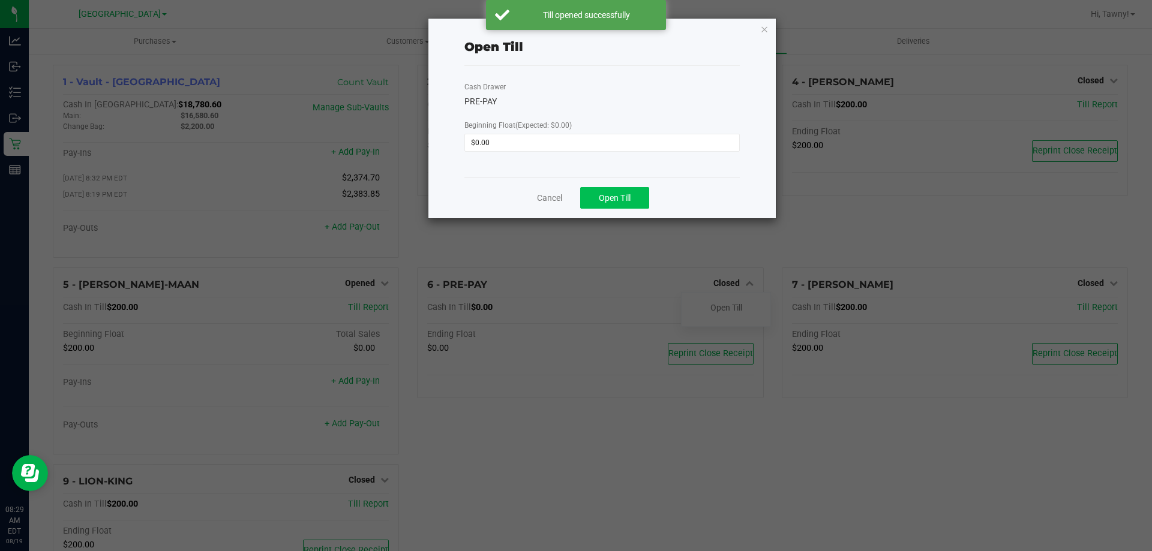 The height and width of the screenshot is (551, 1152). Describe the element at coordinates (614, 198) in the screenshot. I see `button: Open Till` at that location.